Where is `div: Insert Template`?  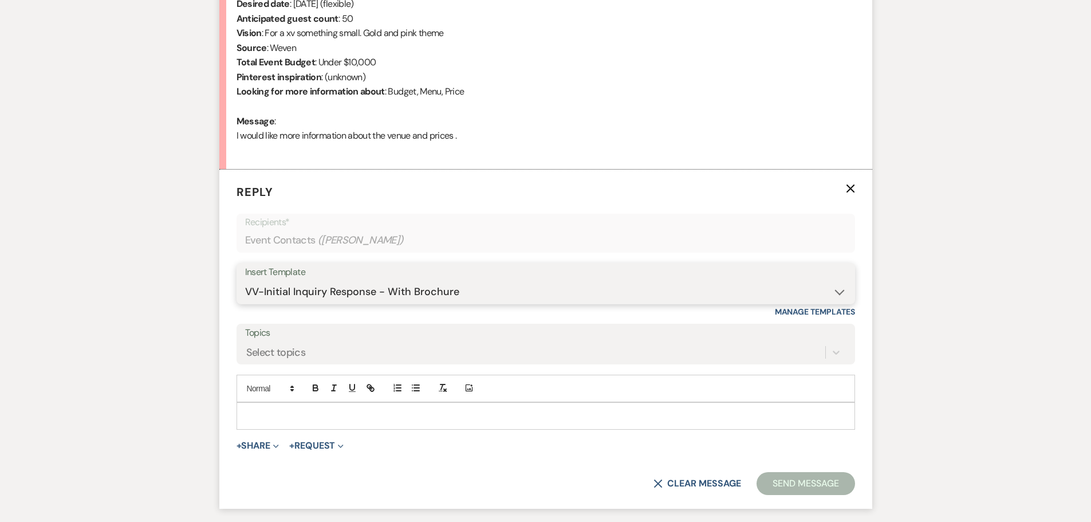
div: Insert Template is located at coordinates (546, 272).